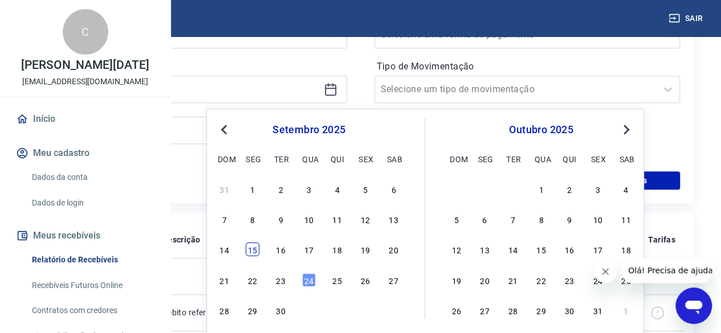 This screenshot has width=721, height=333. What do you see at coordinates (309, 130) in the screenshot?
I see `div: setembro 2025` at bounding box center [309, 130].